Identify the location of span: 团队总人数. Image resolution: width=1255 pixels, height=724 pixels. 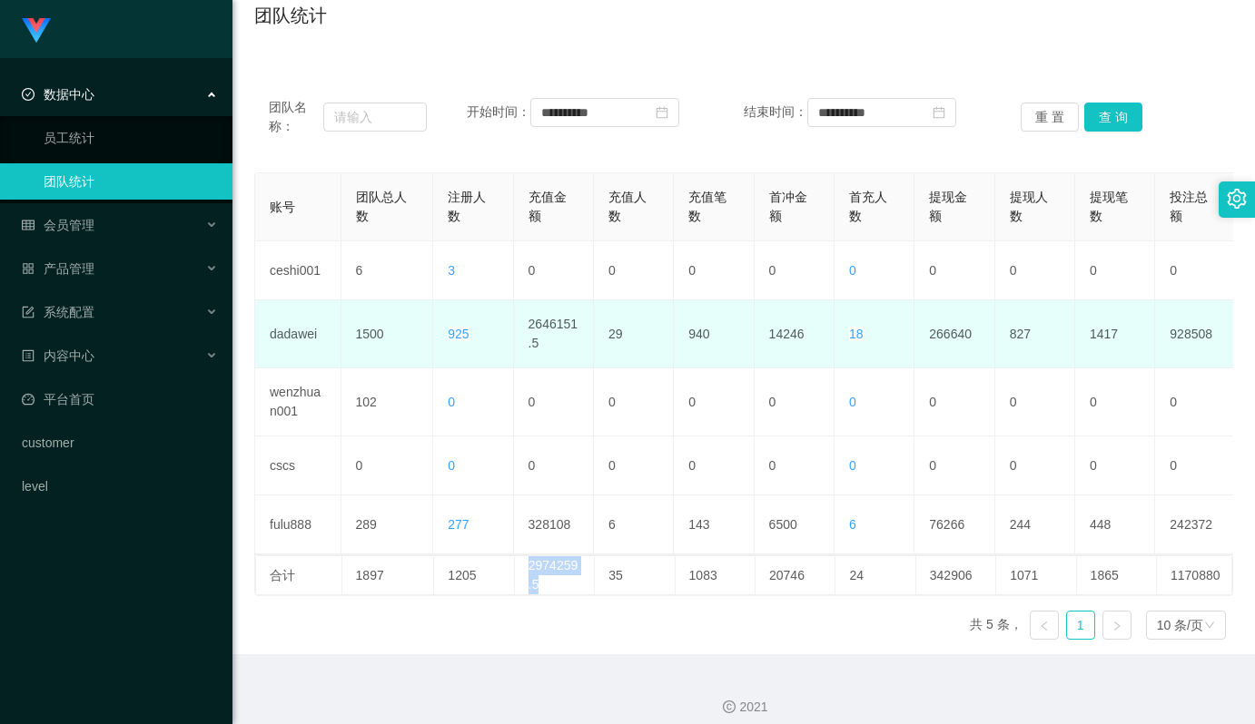
(381, 206).